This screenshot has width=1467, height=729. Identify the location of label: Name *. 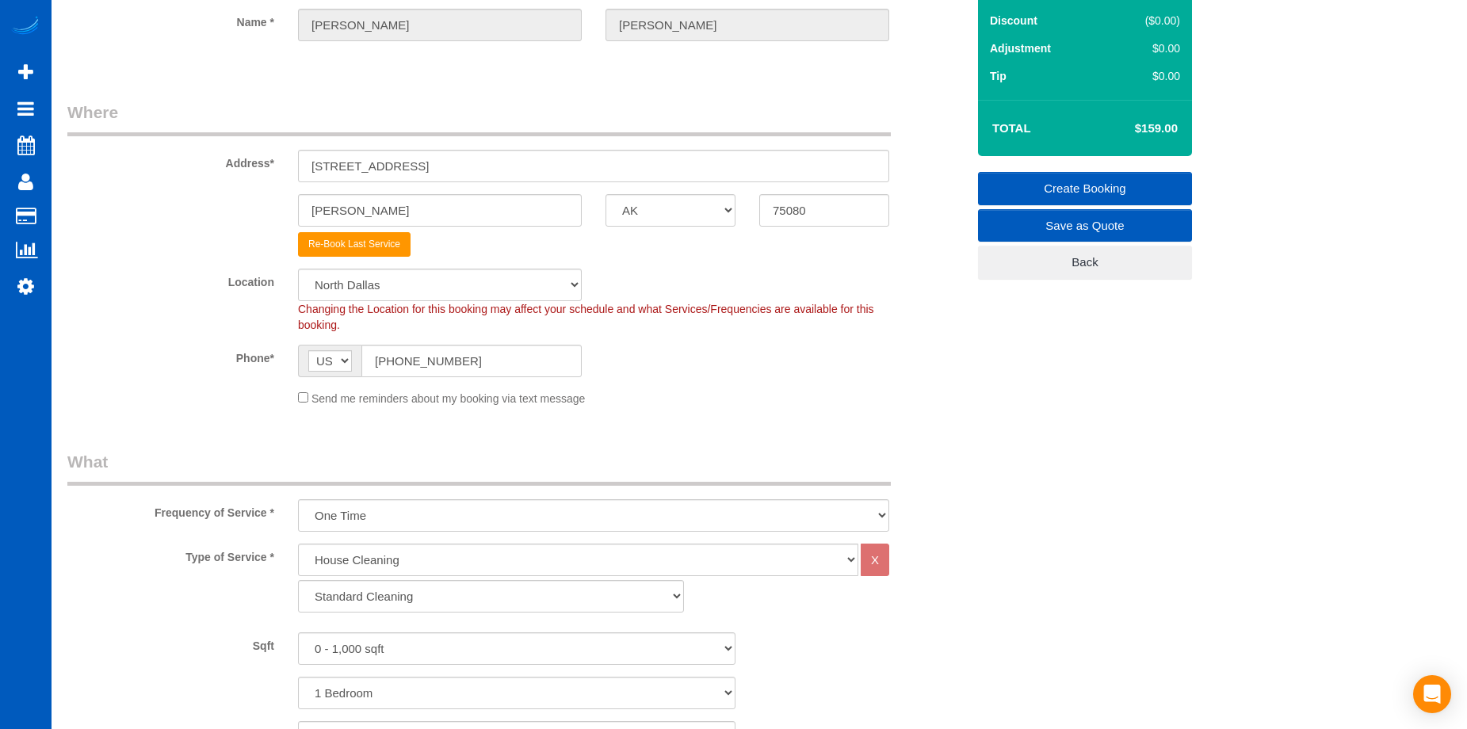
(170, 19).